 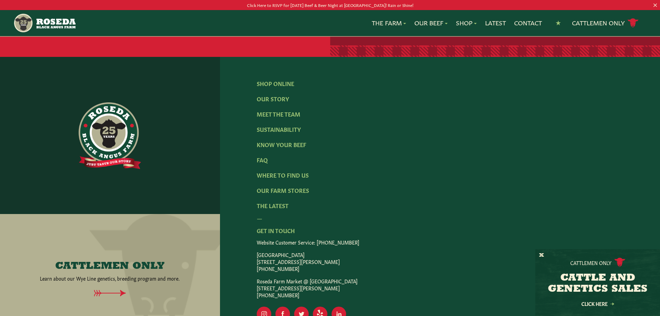 What do you see at coordinates (273, 205) in the screenshot?
I see `a: The Latest` at bounding box center [273, 205].